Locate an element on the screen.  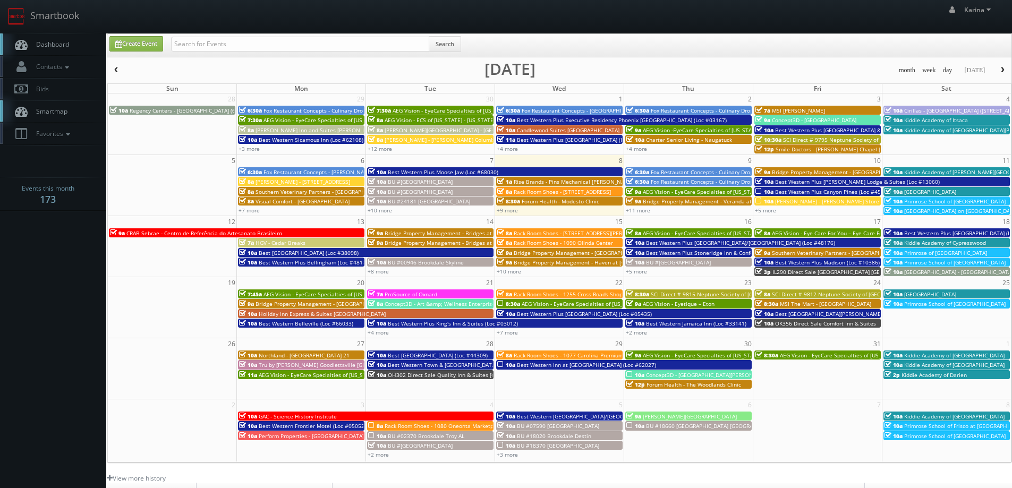
span: Kiddie Academy of Itsaca is located at coordinates (936, 120).